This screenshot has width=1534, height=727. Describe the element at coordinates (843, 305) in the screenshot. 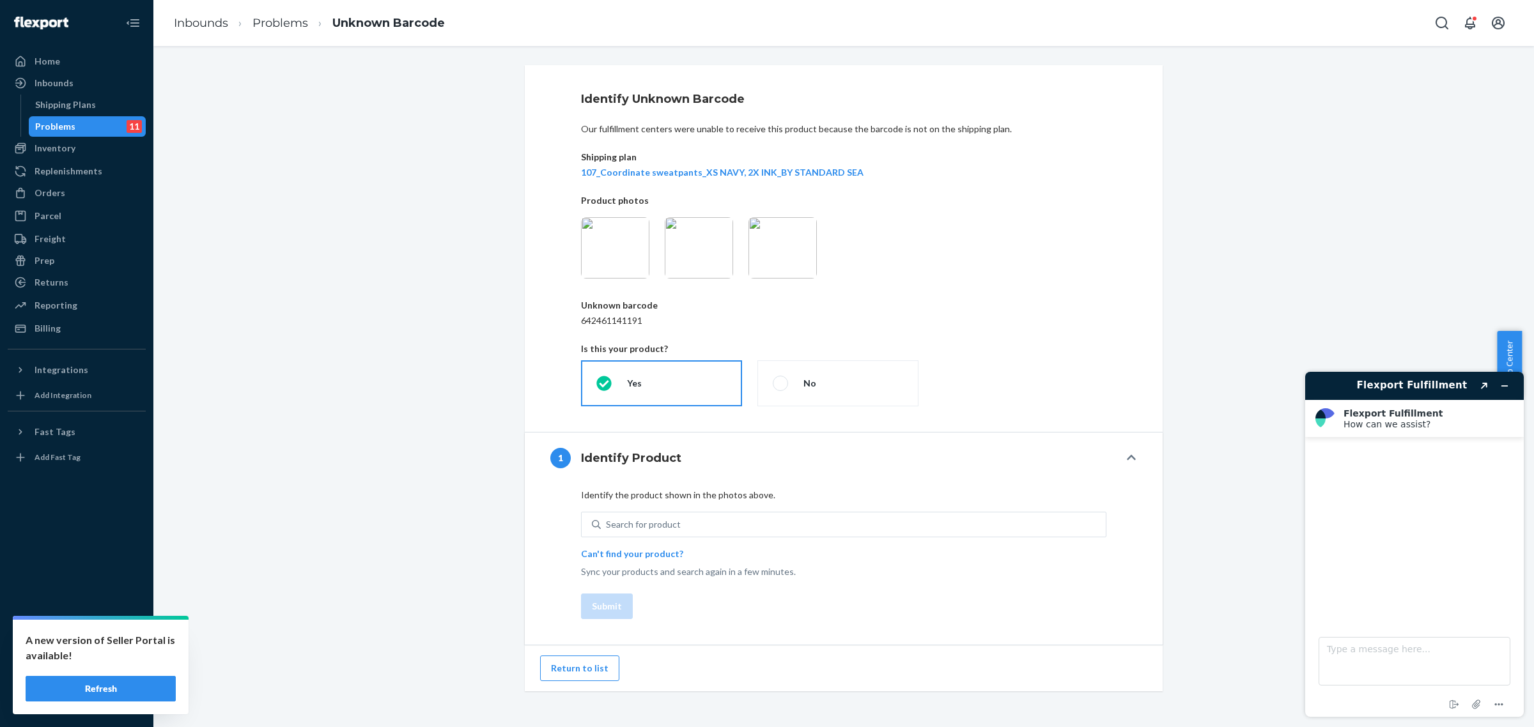

I see `p: Unknown barcode` at that location.